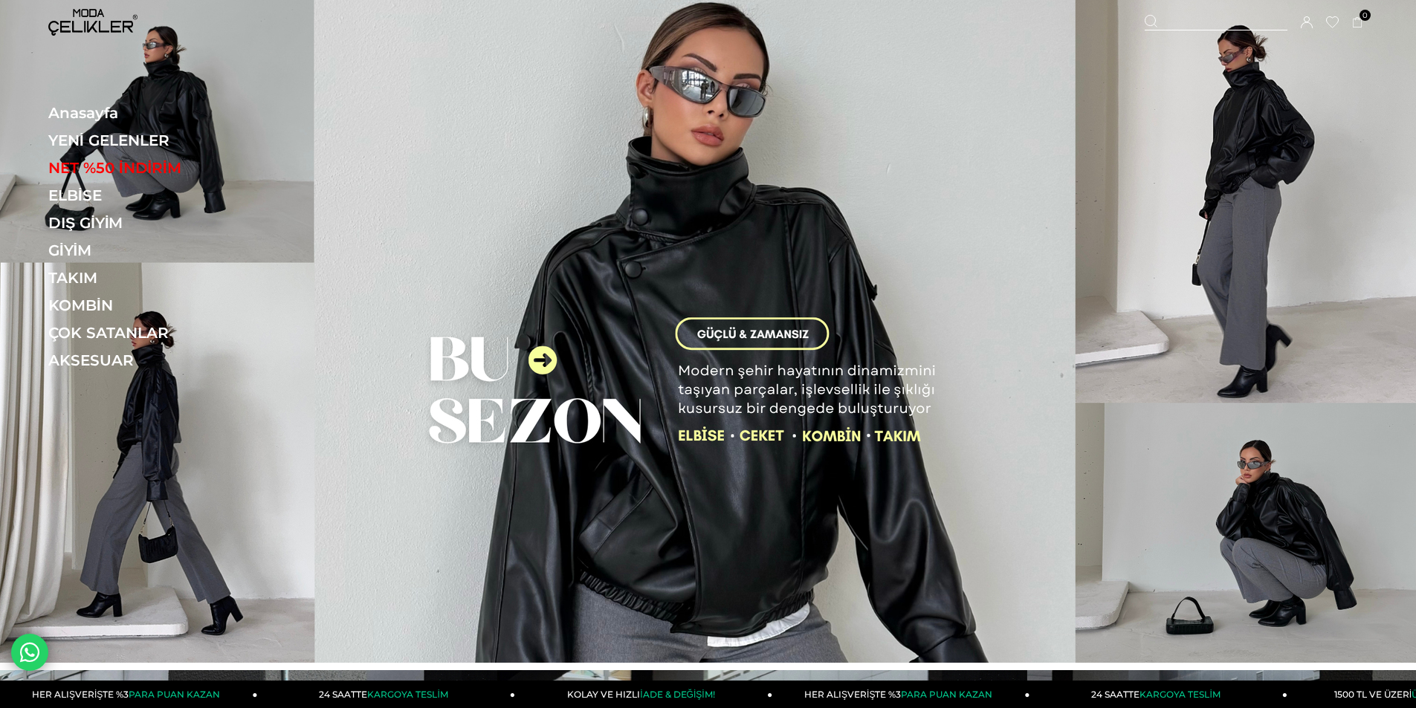  What do you see at coordinates (150, 141) in the screenshot?
I see `a: YENİ GELENLER` at bounding box center [150, 141].